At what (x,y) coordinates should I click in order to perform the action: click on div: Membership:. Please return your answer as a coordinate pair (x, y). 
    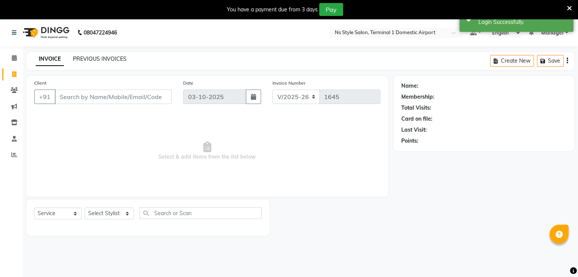
    Looking at the image, I should click on (418, 97).